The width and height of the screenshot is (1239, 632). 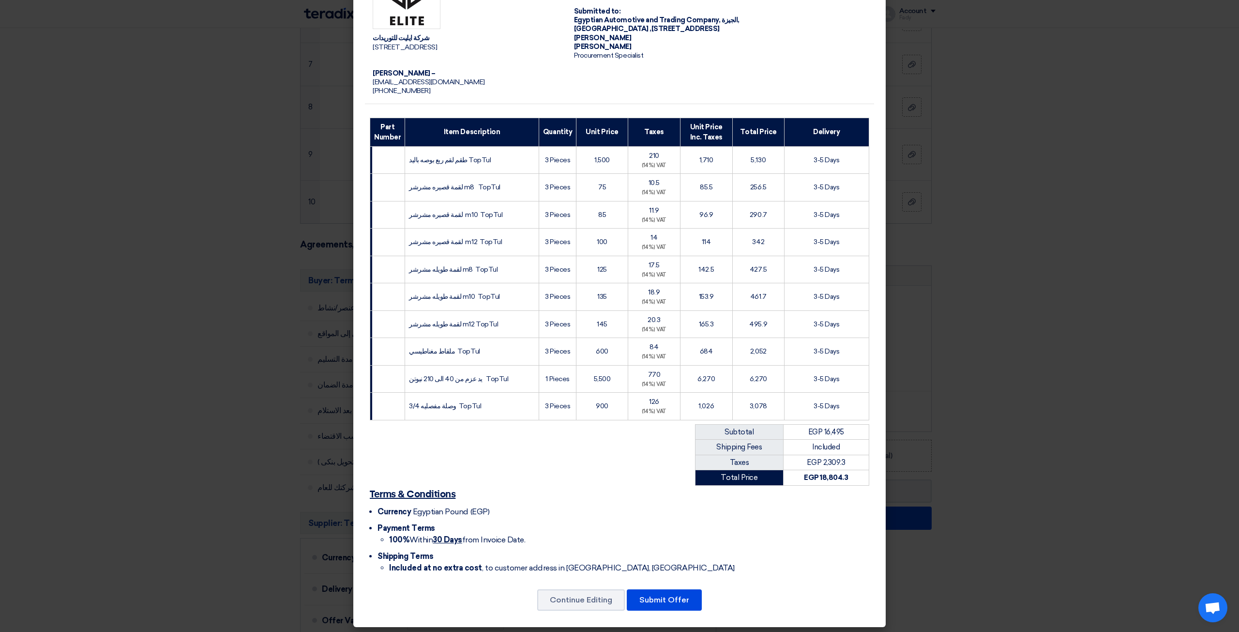 What do you see at coordinates (447, 539) in the screenshot?
I see `u: 30 Days` at bounding box center [447, 539].